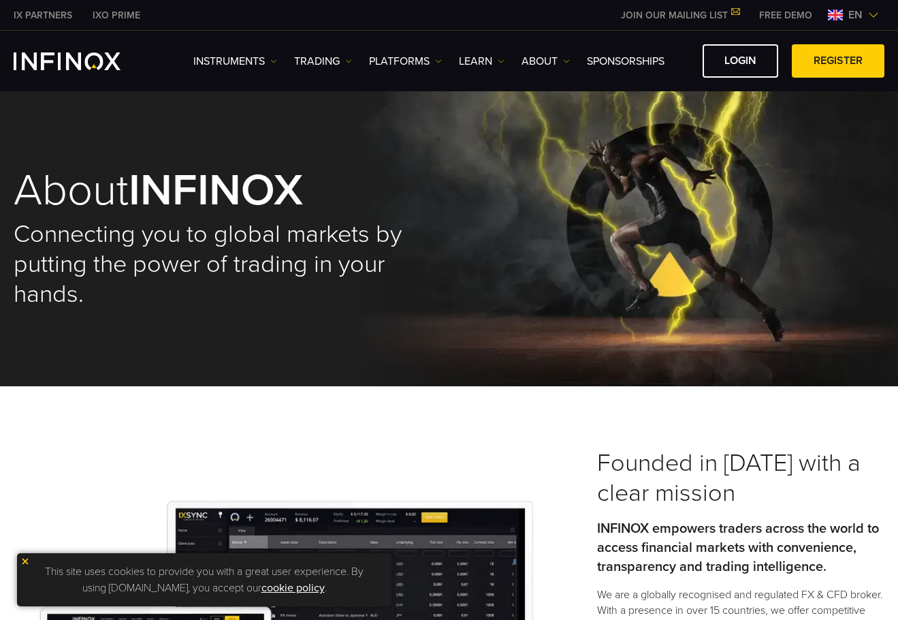 This screenshot has height=620, width=898. Describe the element at coordinates (786, 15) in the screenshot. I see `a: INFINOX MENU` at that location.